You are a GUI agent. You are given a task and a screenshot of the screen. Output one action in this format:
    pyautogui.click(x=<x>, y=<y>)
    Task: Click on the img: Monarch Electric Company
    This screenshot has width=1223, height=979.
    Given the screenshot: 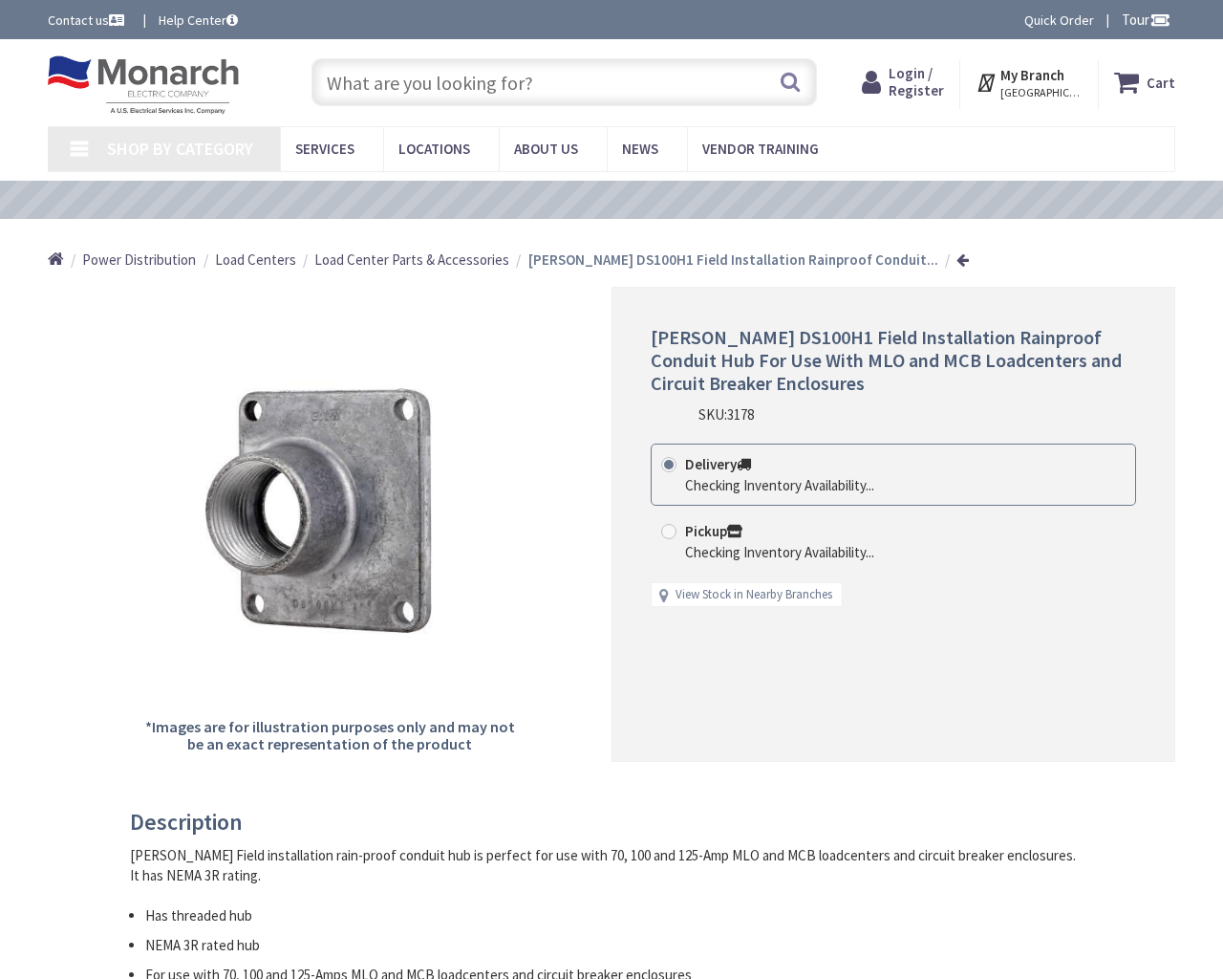 What is the action you would take?
    pyautogui.click(x=143, y=85)
    